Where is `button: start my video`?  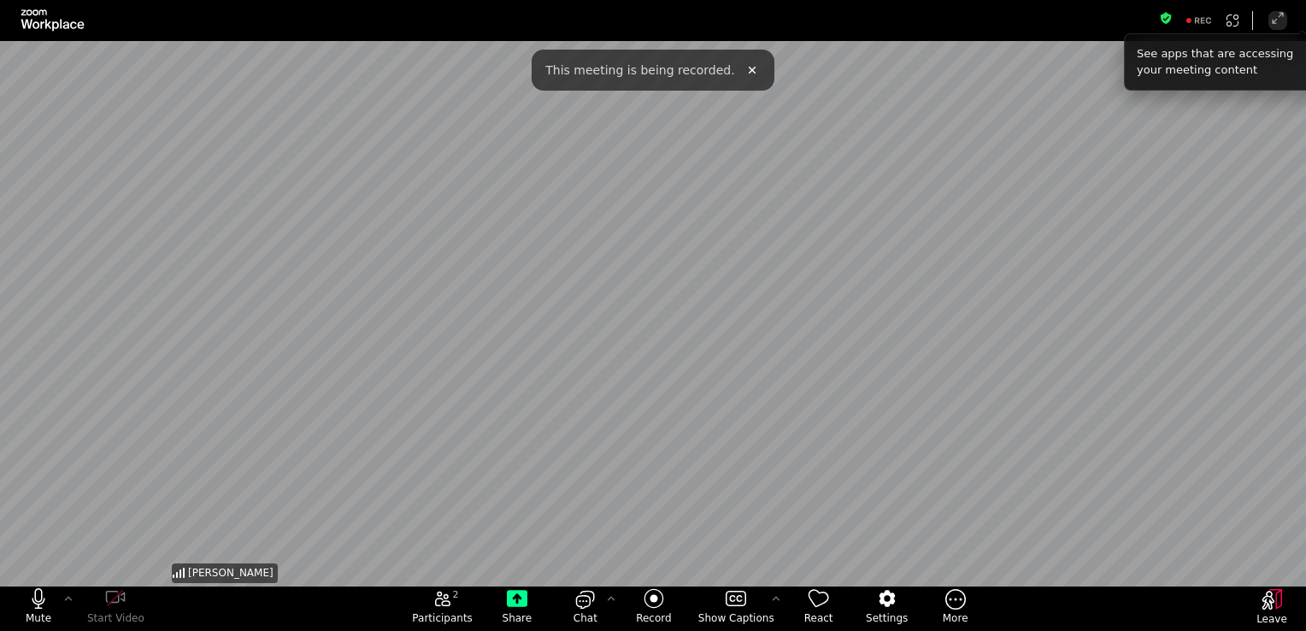
button: start my video is located at coordinates (115, 608).